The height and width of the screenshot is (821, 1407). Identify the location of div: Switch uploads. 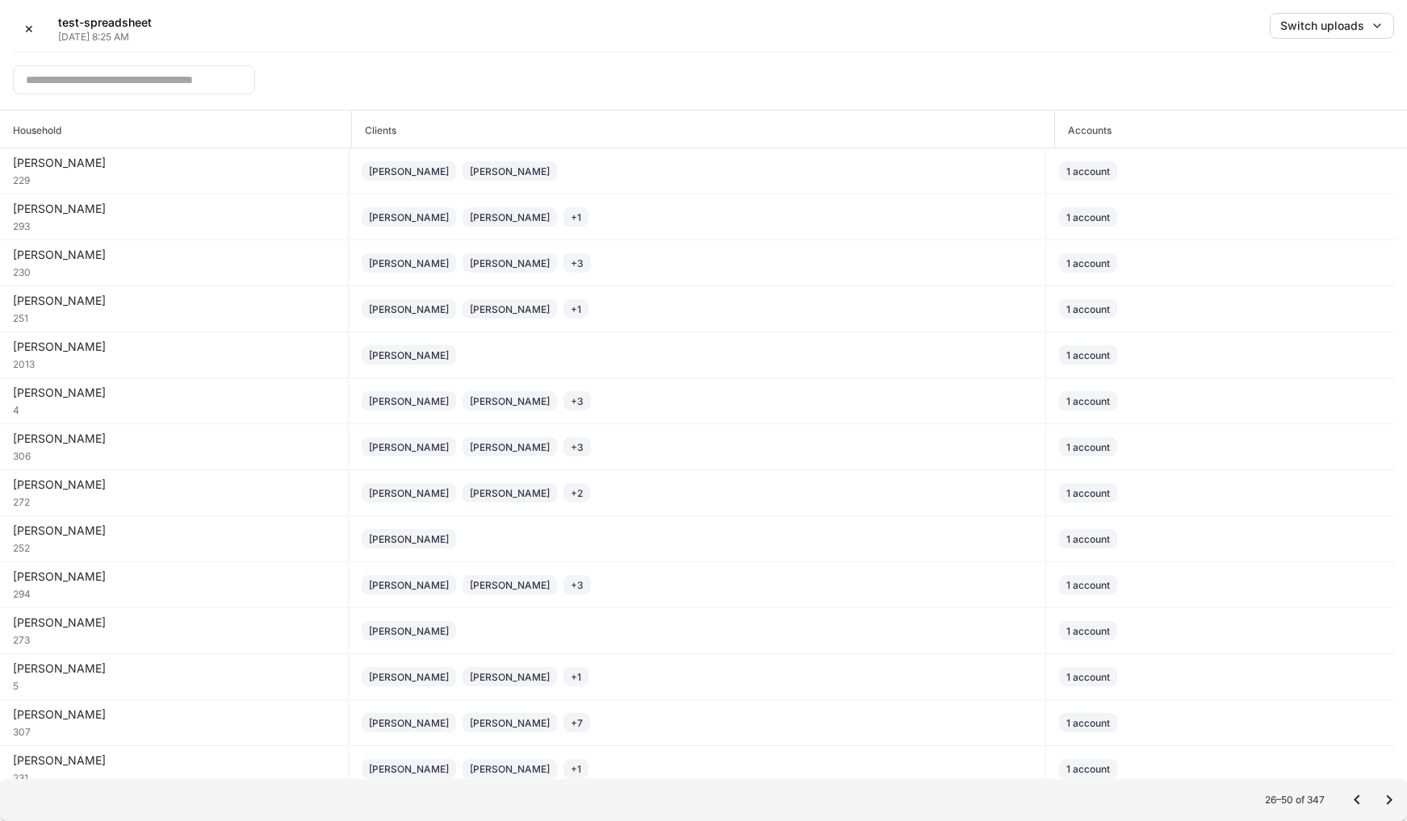
(1322, 26).